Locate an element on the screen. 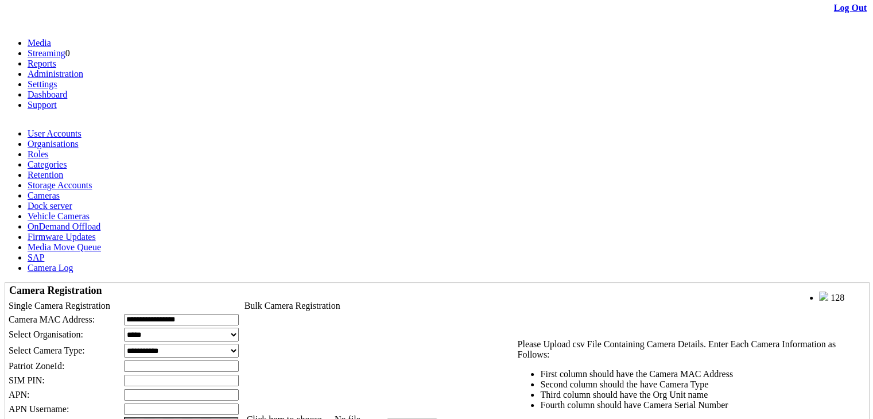 Image resolution: width=873 pixels, height=419 pixels. a: Administration is located at coordinates (55, 74).